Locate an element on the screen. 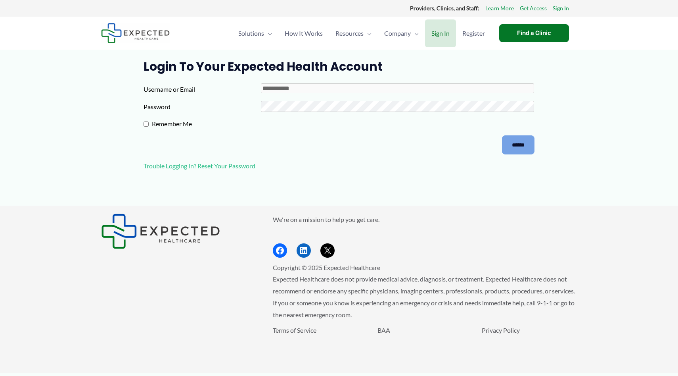  span: Expected Healthcare does not provide medical advice, diagnosis, or treatment. Expected Healthcare... is located at coordinates (424, 296).